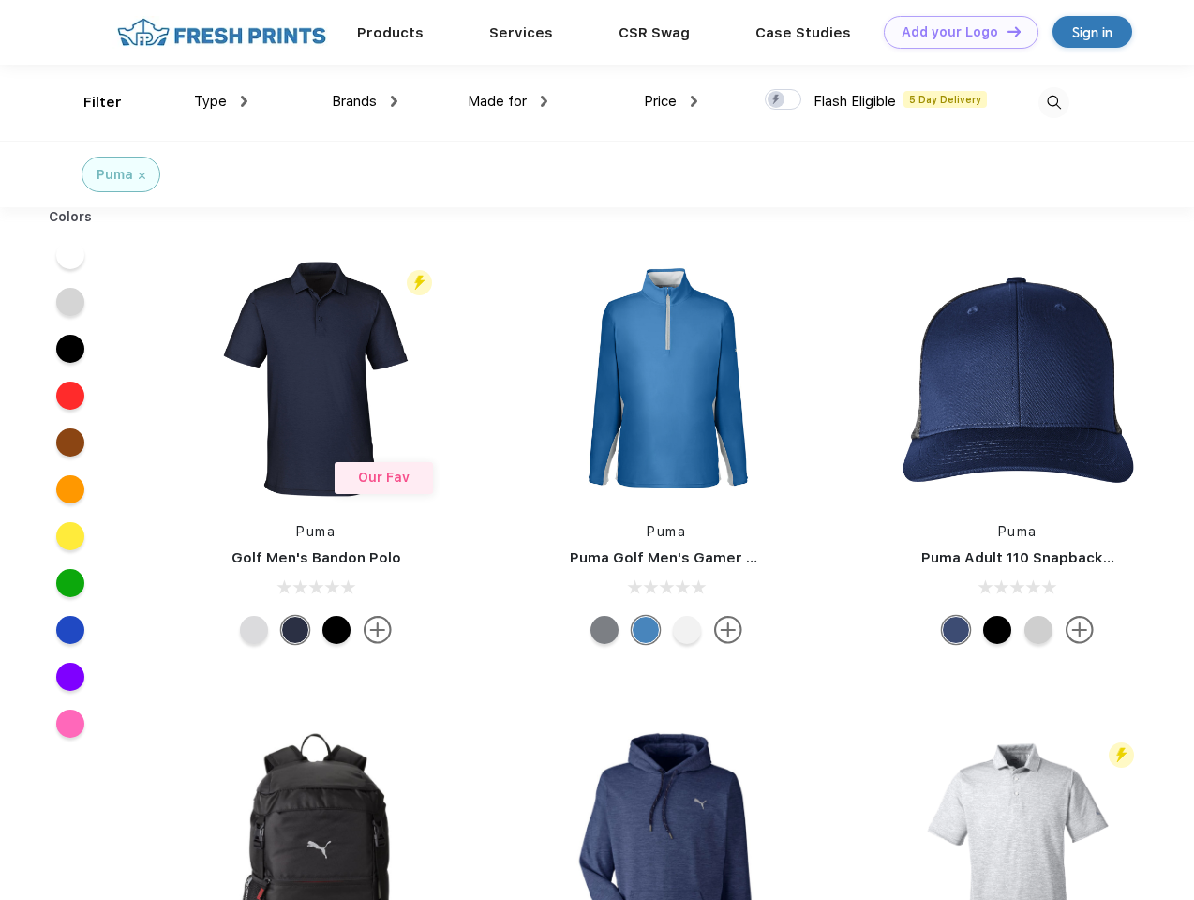 This screenshot has width=1194, height=900. What do you see at coordinates (945, 99) in the screenshot?
I see `span: 5 Day Delivery` at bounding box center [945, 99].